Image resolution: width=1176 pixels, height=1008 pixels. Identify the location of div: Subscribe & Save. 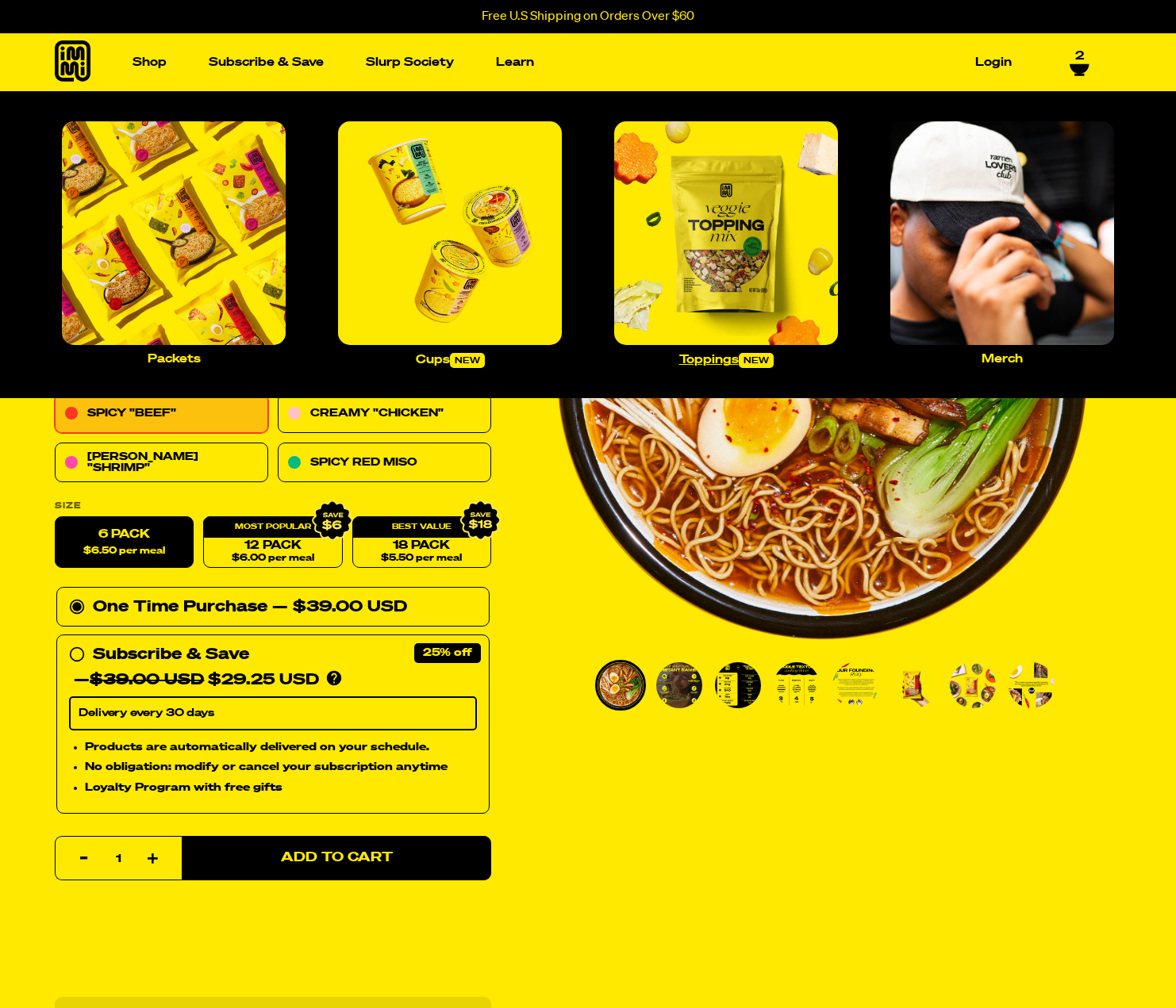
(170, 655).